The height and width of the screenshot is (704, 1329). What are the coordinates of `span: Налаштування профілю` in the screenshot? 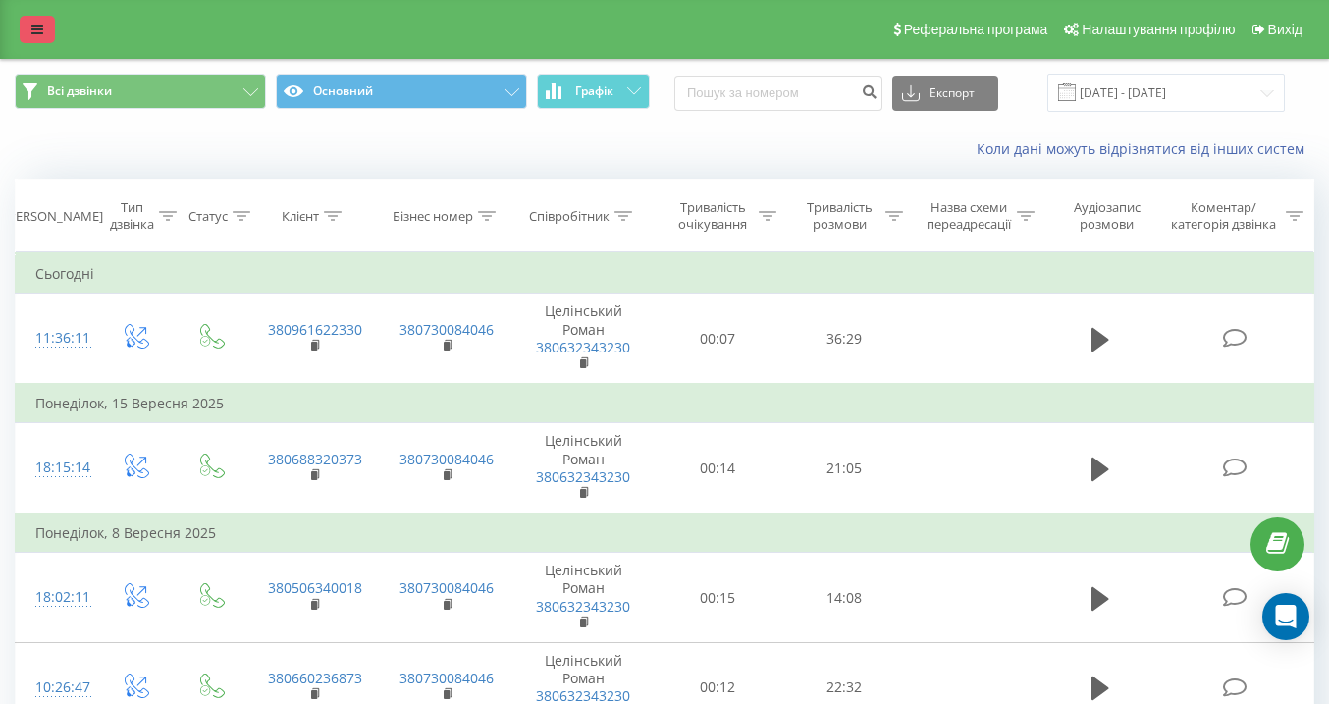 It's located at (1158, 29).